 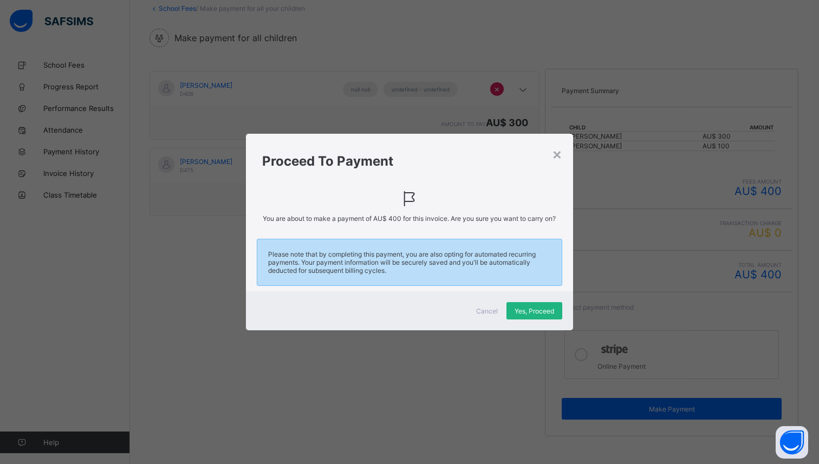 What do you see at coordinates (409, 262) in the screenshot?
I see `span: Please note that by completing this payment, you are also opting for automated recurring payments...` at bounding box center [409, 262].